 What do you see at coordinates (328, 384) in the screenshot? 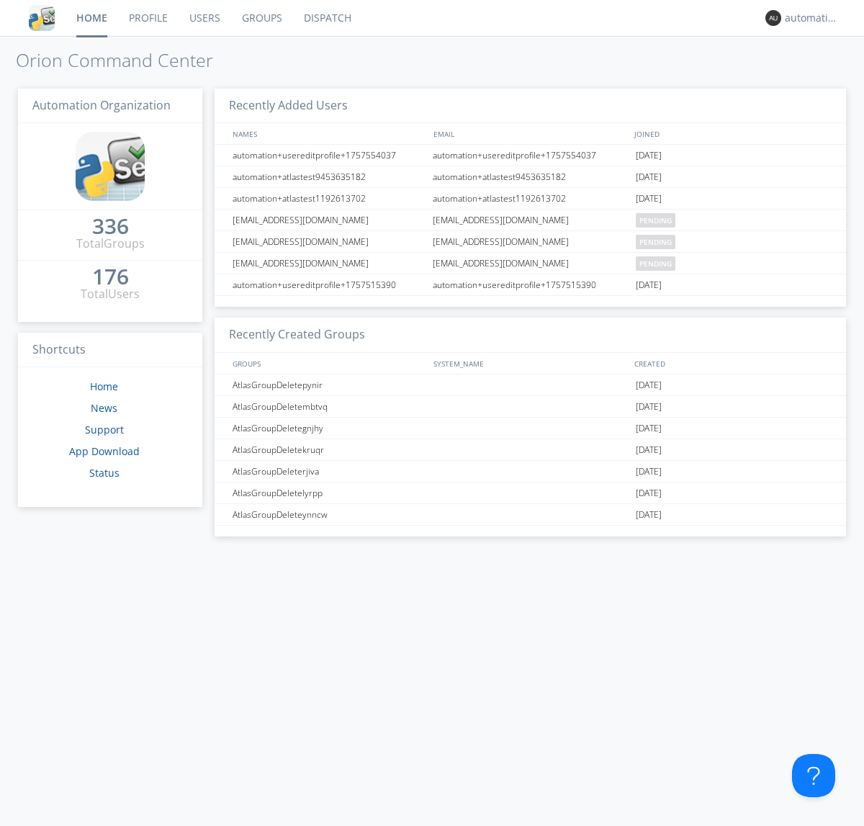
I see `div: AtlasGroupDeletepynir` at bounding box center [328, 384].